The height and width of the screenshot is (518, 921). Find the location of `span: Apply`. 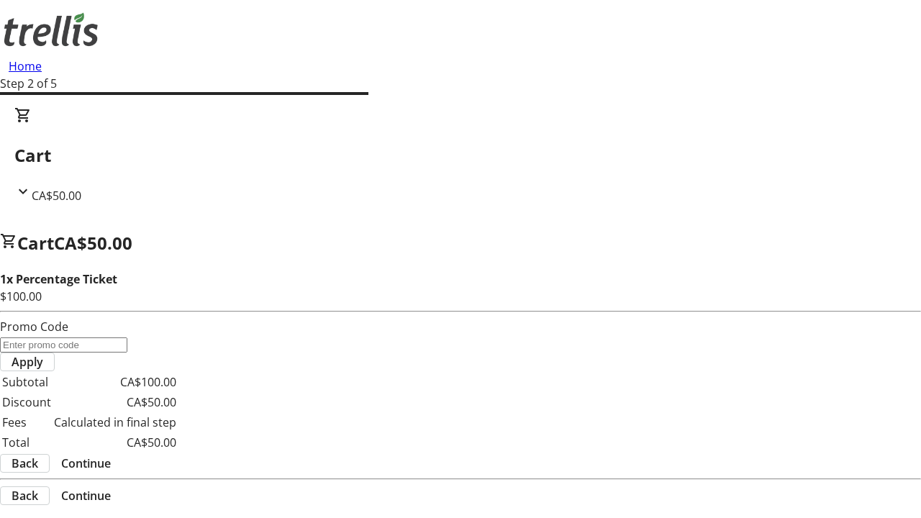

span: Apply is located at coordinates (27, 362).